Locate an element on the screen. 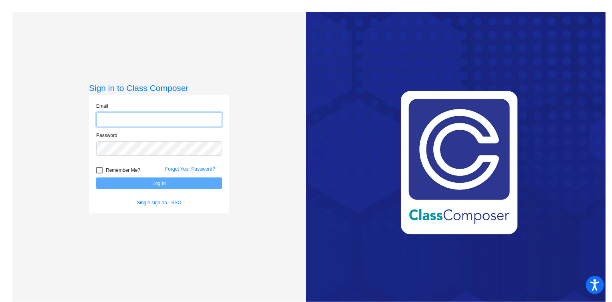  label: Password is located at coordinates (107, 136).